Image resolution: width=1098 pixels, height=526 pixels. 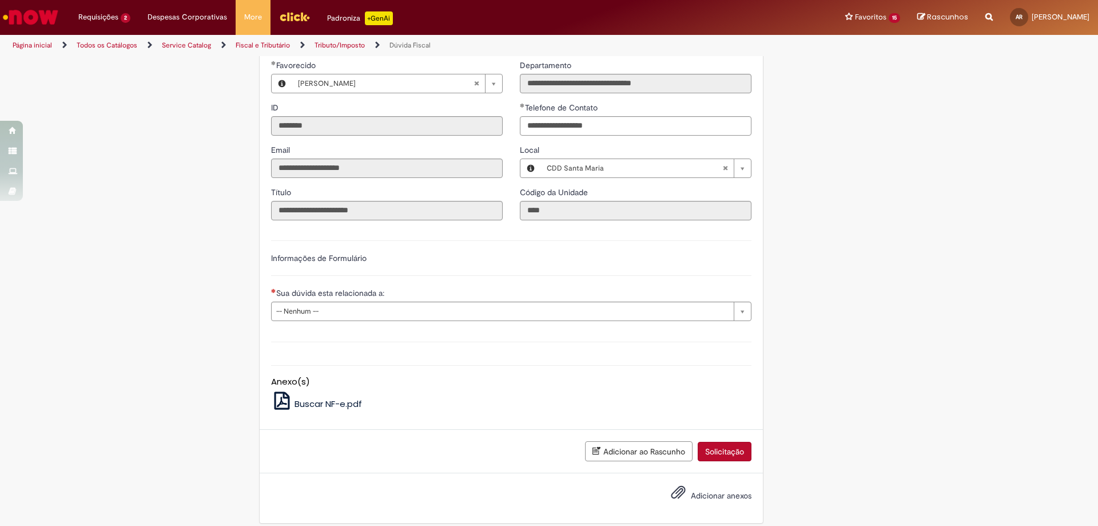 What do you see at coordinates (639, 451) in the screenshot?
I see `button: Adicionar ao Rascunho` at bounding box center [639, 451].